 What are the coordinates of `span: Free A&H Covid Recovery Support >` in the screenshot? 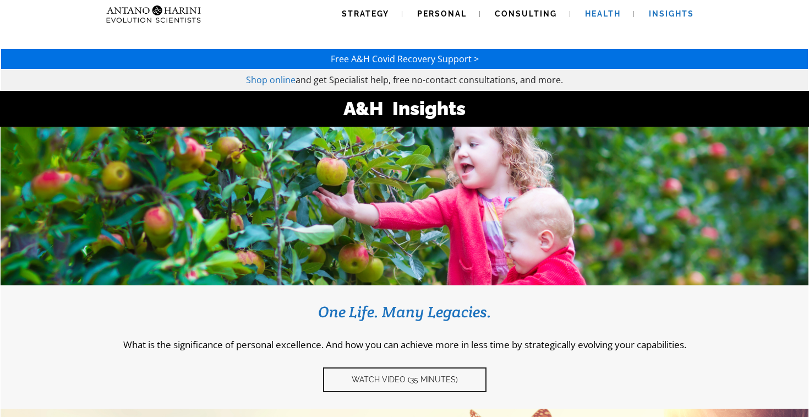 It's located at (405, 59).